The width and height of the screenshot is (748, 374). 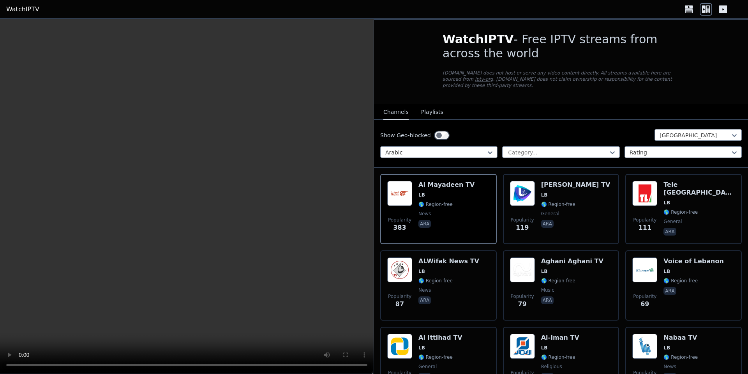 What do you see at coordinates (400, 304) in the screenshot?
I see `span: 87` at bounding box center [400, 304].